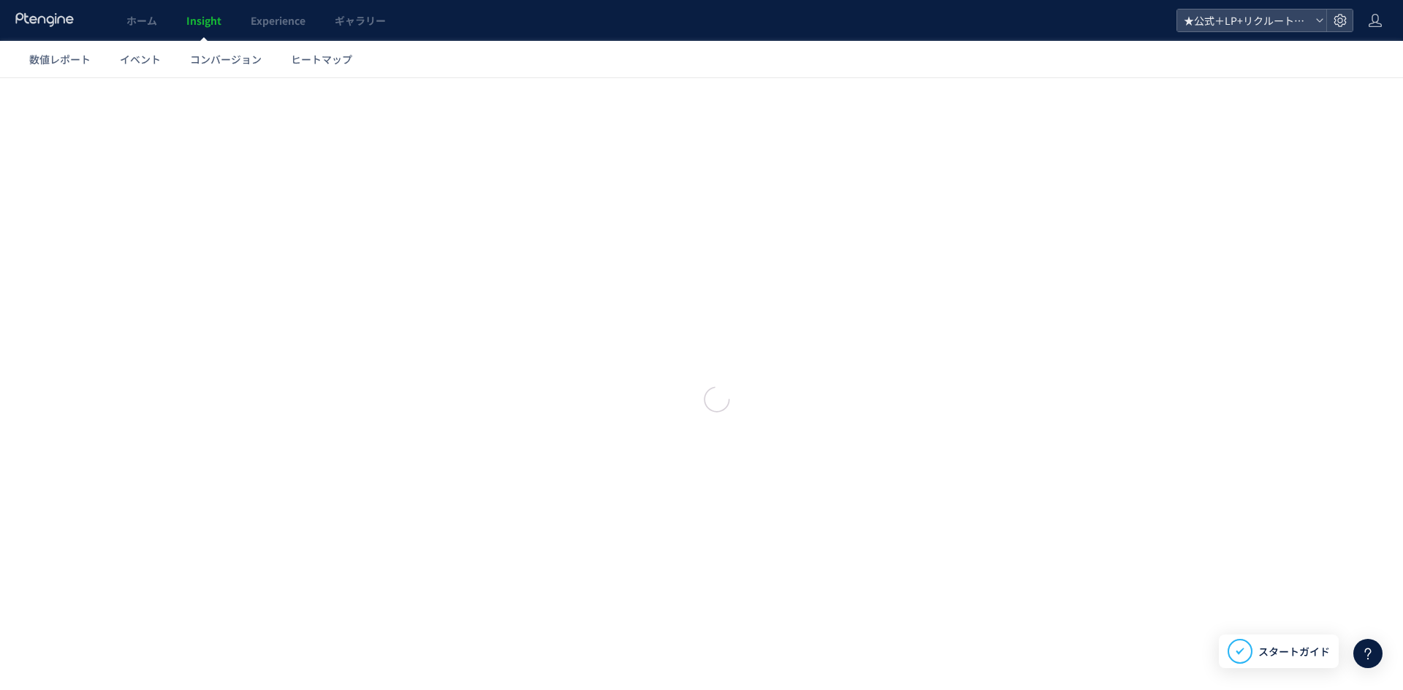 The height and width of the screenshot is (690, 1403). Describe the element at coordinates (142, 20) in the screenshot. I see `span: ホーム` at that location.